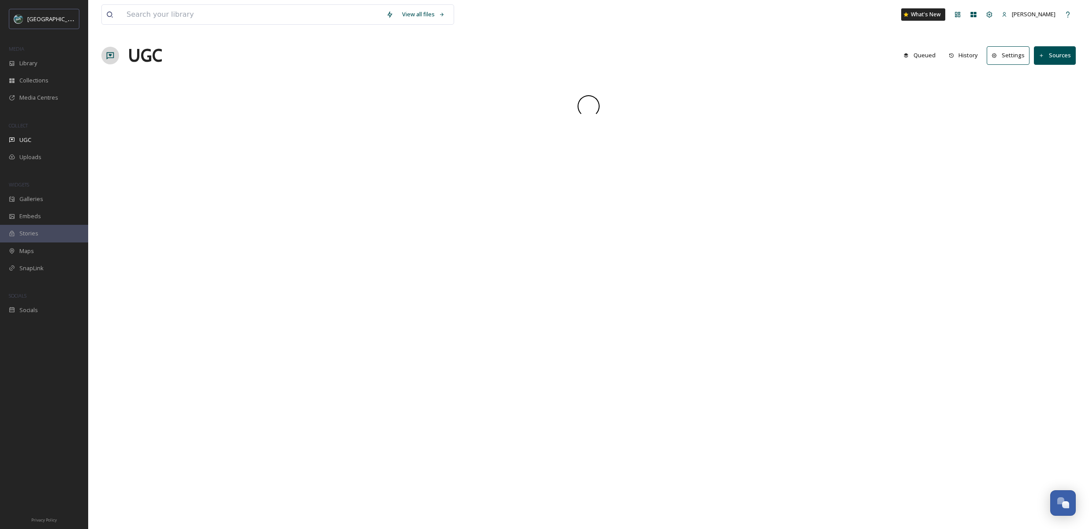 This screenshot has width=1089, height=529. What do you see at coordinates (920, 55) in the screenshot?
I see `button: Queued` at bounding box center [920, 55].